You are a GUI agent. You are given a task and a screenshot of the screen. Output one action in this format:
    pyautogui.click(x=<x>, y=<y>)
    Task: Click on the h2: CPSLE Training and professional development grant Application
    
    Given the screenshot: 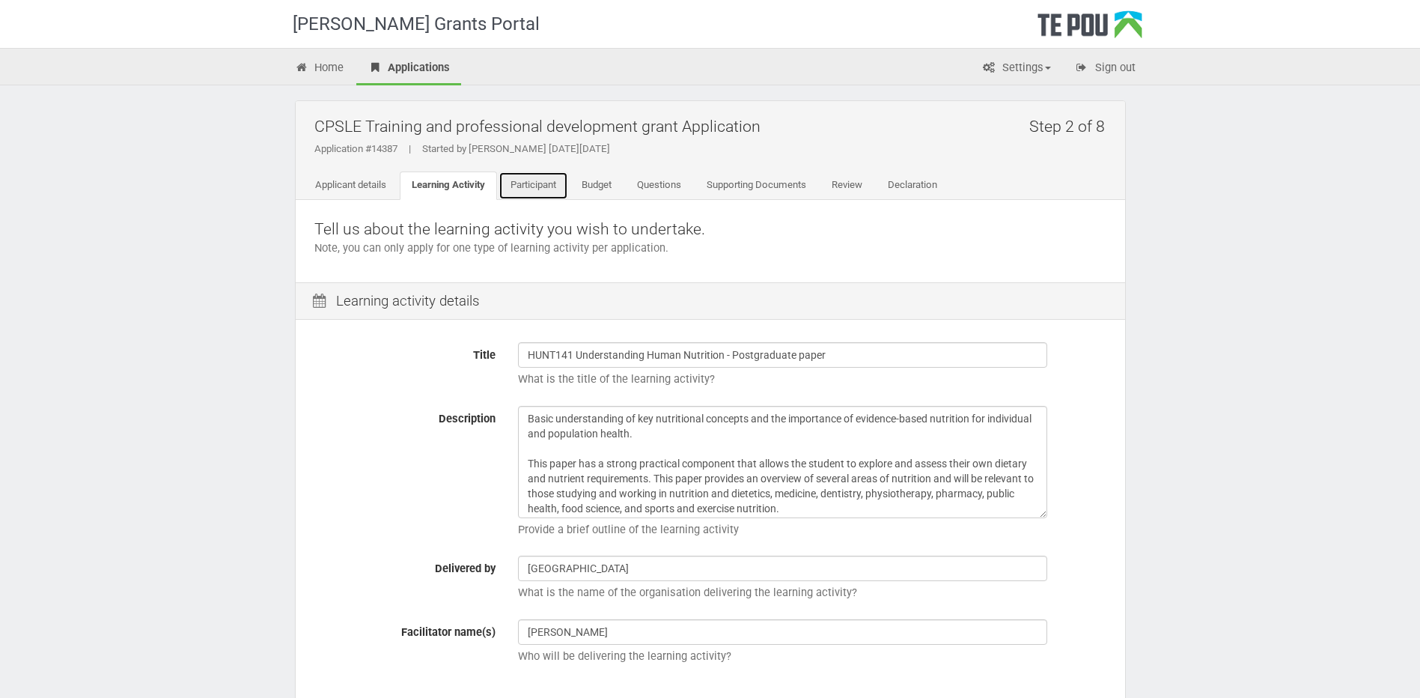 What is the action you would take?
    pyautogui.click(x=714, y=126)
    